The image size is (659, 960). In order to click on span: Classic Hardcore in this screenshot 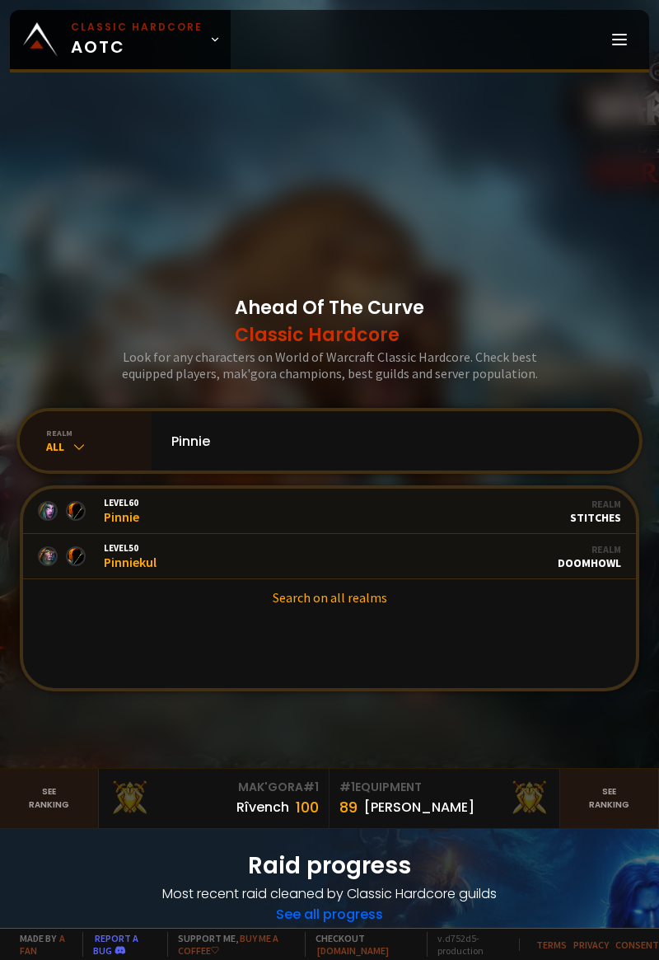, I will do `click(330, 335)`.